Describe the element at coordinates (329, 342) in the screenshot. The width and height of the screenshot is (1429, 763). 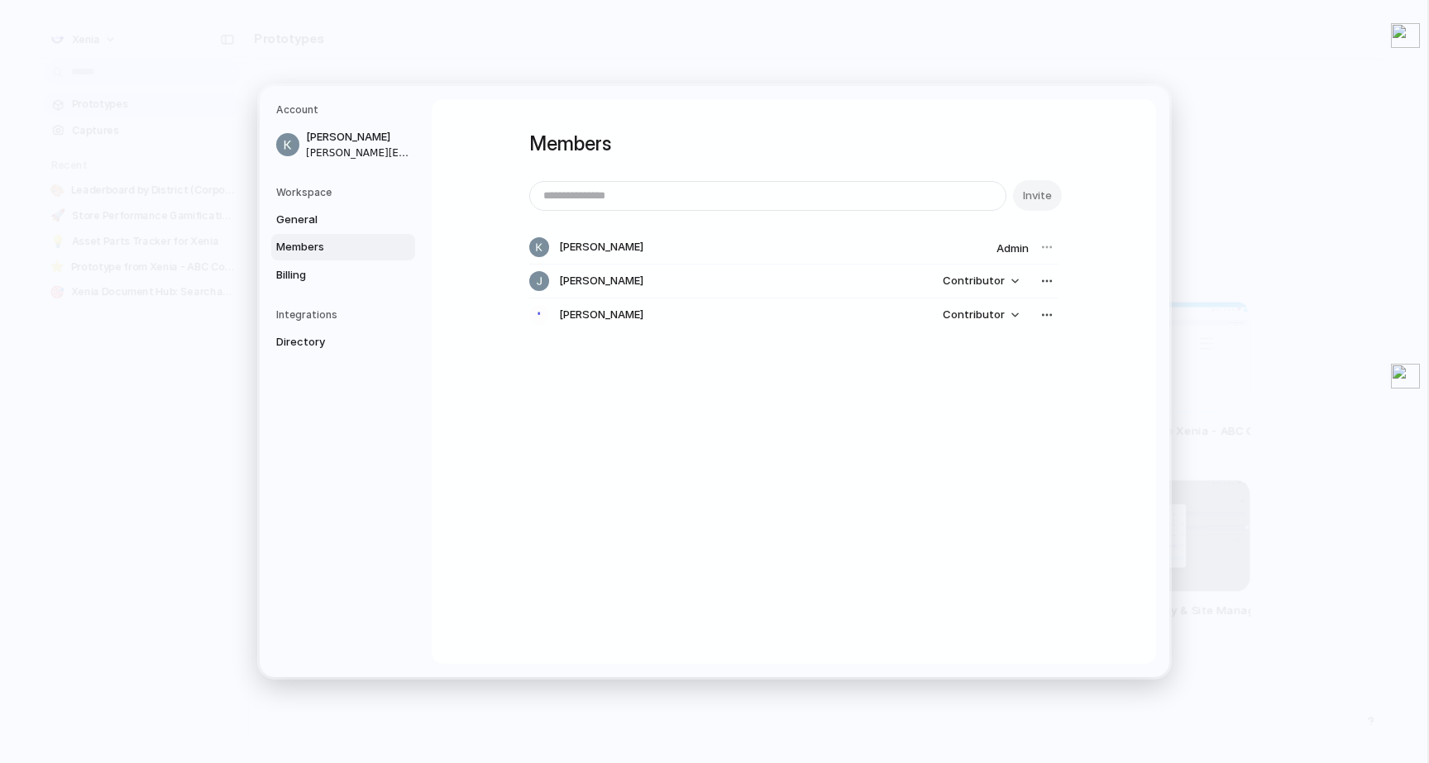
I see `span: Directory` at that location.